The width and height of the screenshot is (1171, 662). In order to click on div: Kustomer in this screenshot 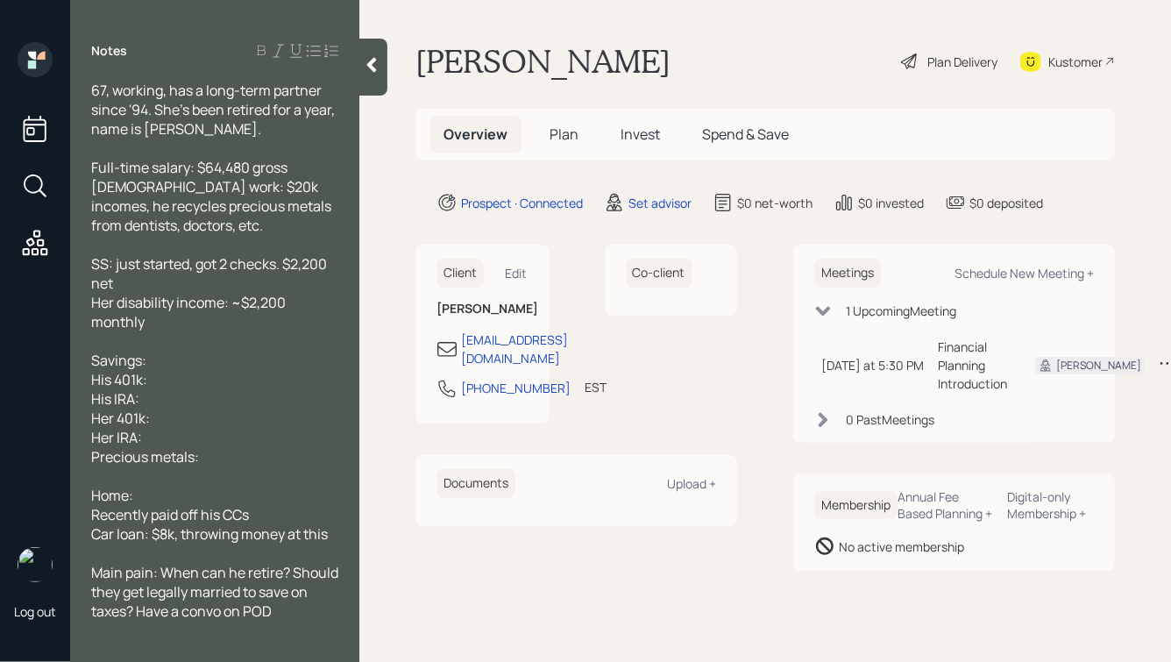, I will do `click(1076, 61)`.